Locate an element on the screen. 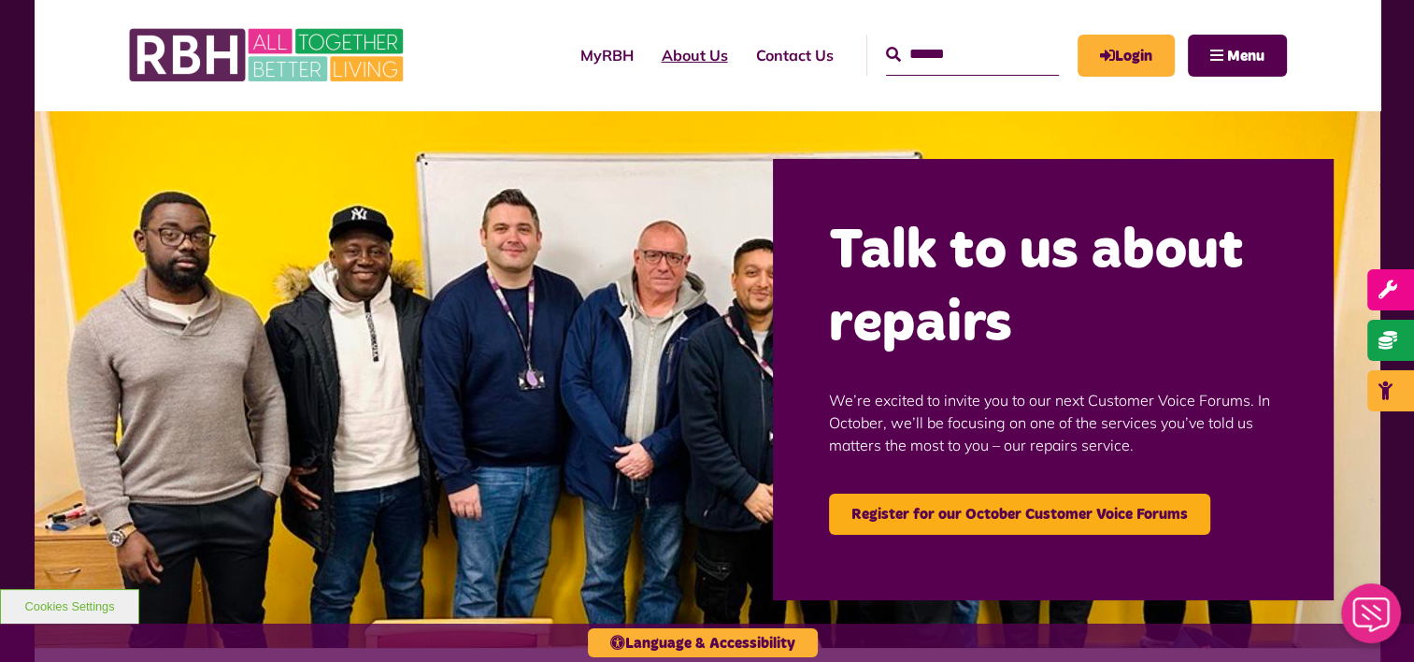  h2: Talk to us about repairs is located at coordinates (1053, 288).